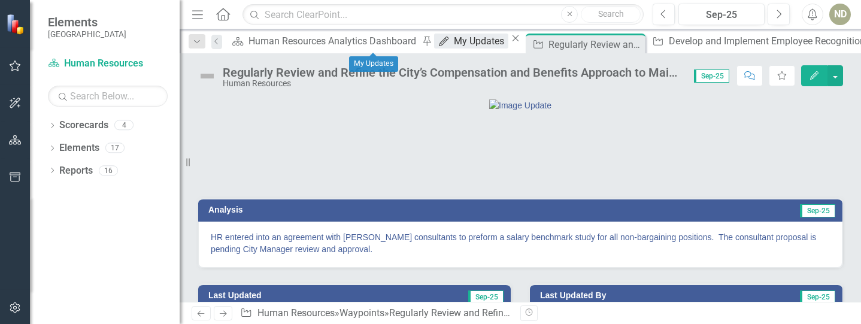 The width and height of the screenshot is (861, 324). I want to click on h3: Last Updated By, so click(635, 295).